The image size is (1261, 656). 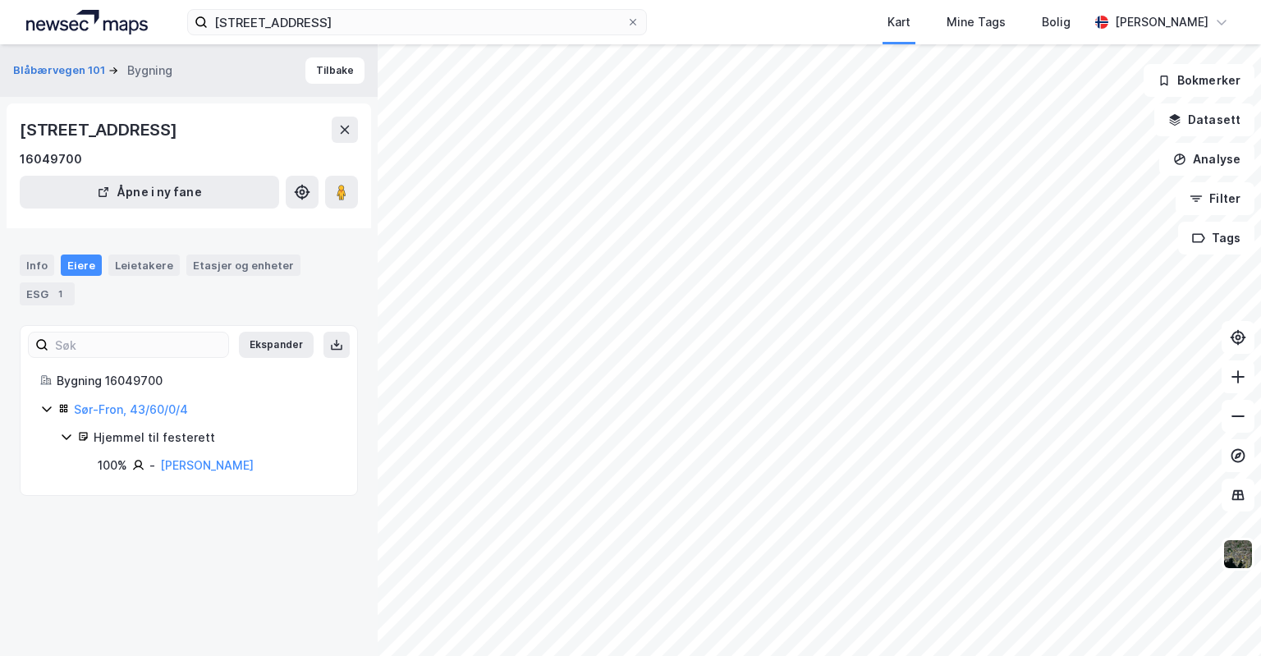 I want to click on div: Bolig, so click(x=1055, y=22).